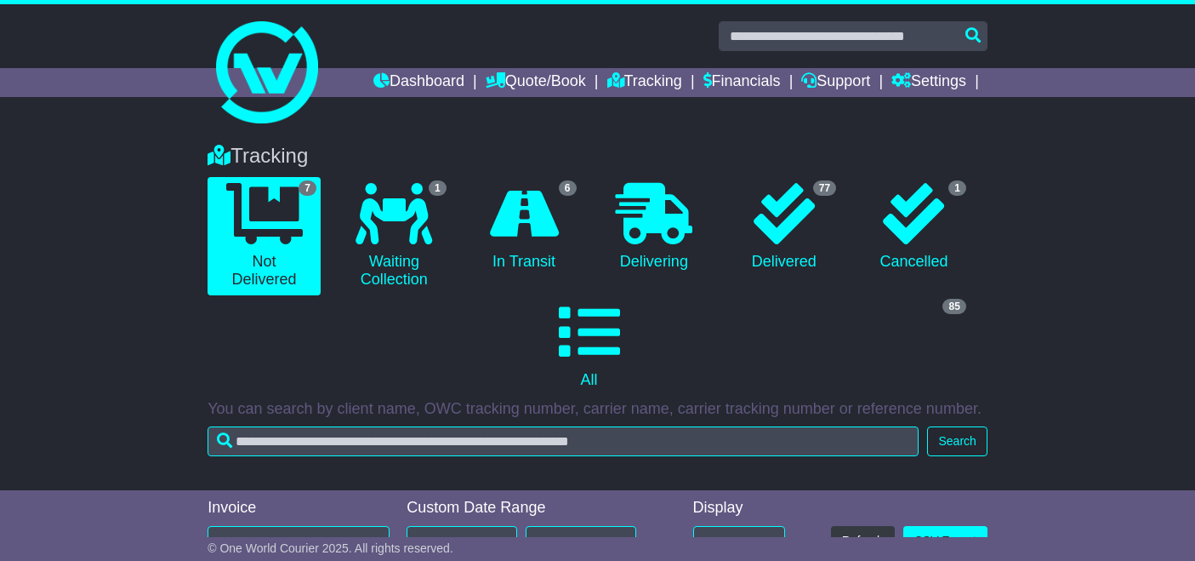 The height and width of the screenshot is (561, 1195). I want to click on a: Support, so click(835, 83).